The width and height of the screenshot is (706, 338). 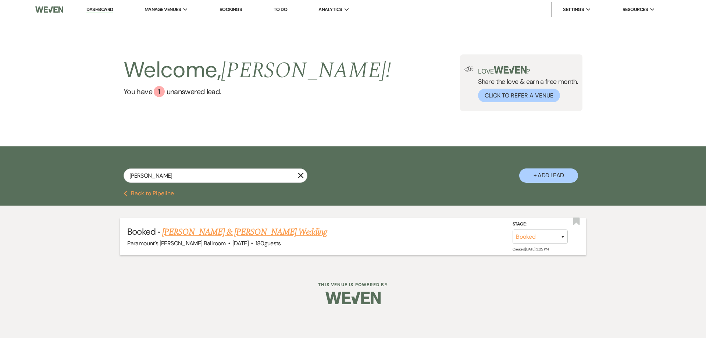 I want to click on button: Back to Pipeline, so click(x=149, y=193).